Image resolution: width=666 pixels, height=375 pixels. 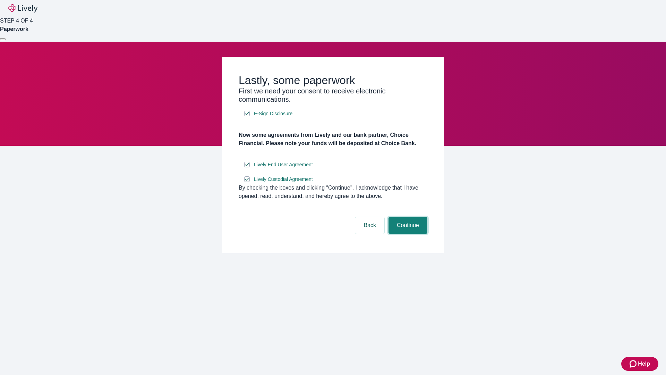 What do you see at coordinates (333, 80) in the screenshot?
I see `h2: Lastly, some paperwork` at bounding box center [333, 80].